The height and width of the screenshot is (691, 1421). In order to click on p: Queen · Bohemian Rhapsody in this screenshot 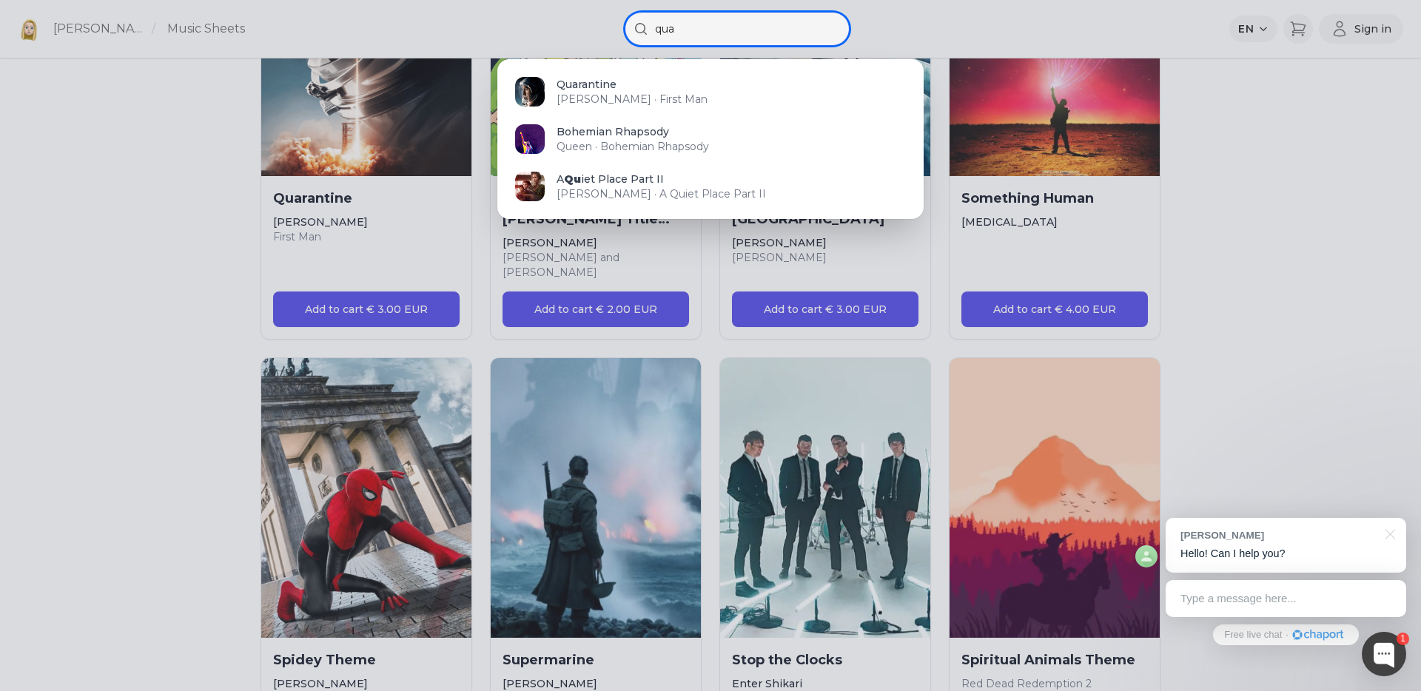, I will do `click(731, 147)`.